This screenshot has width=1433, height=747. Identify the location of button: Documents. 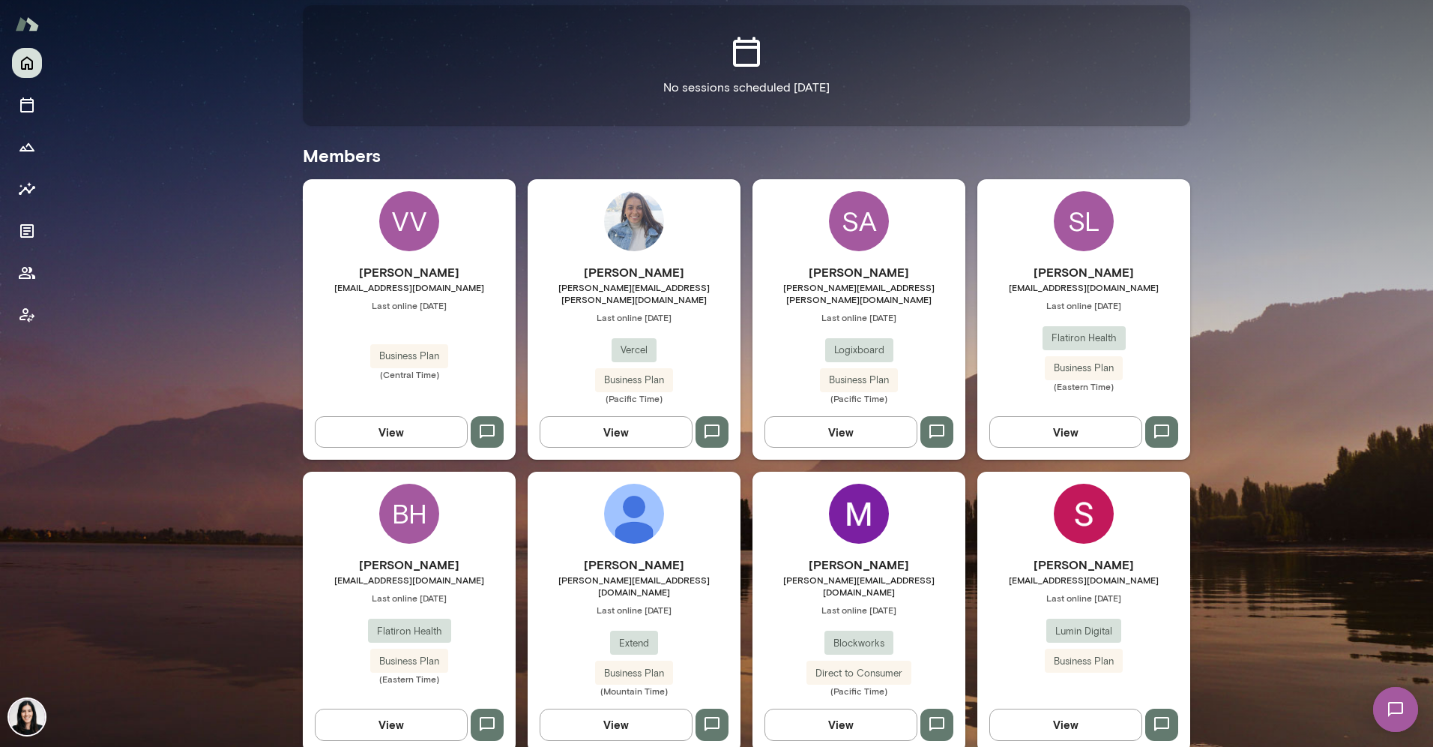
(27, 231).